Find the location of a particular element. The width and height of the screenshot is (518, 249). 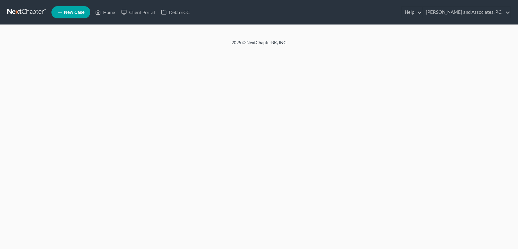

a: Client Portal is located at coordinates (138, 12).